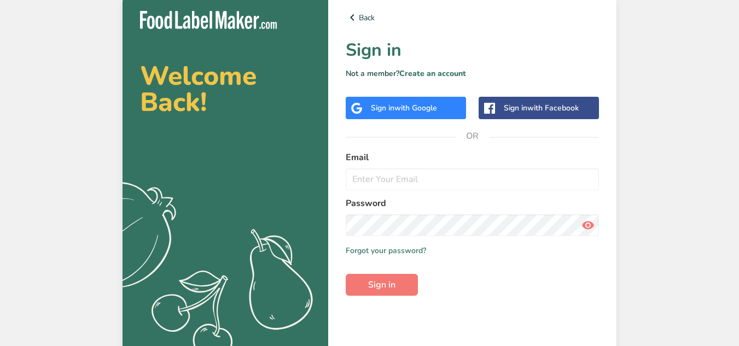  Describe the element at coordinates (382, 285) in the screenshot. I see `button: Sign in` at that location.